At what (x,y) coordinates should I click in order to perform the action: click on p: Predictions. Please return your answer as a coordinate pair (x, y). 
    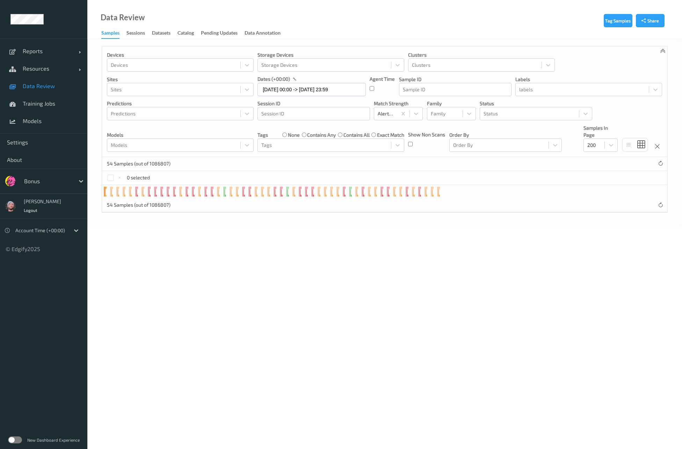
    Looking at the image, I should click on (180, 103).